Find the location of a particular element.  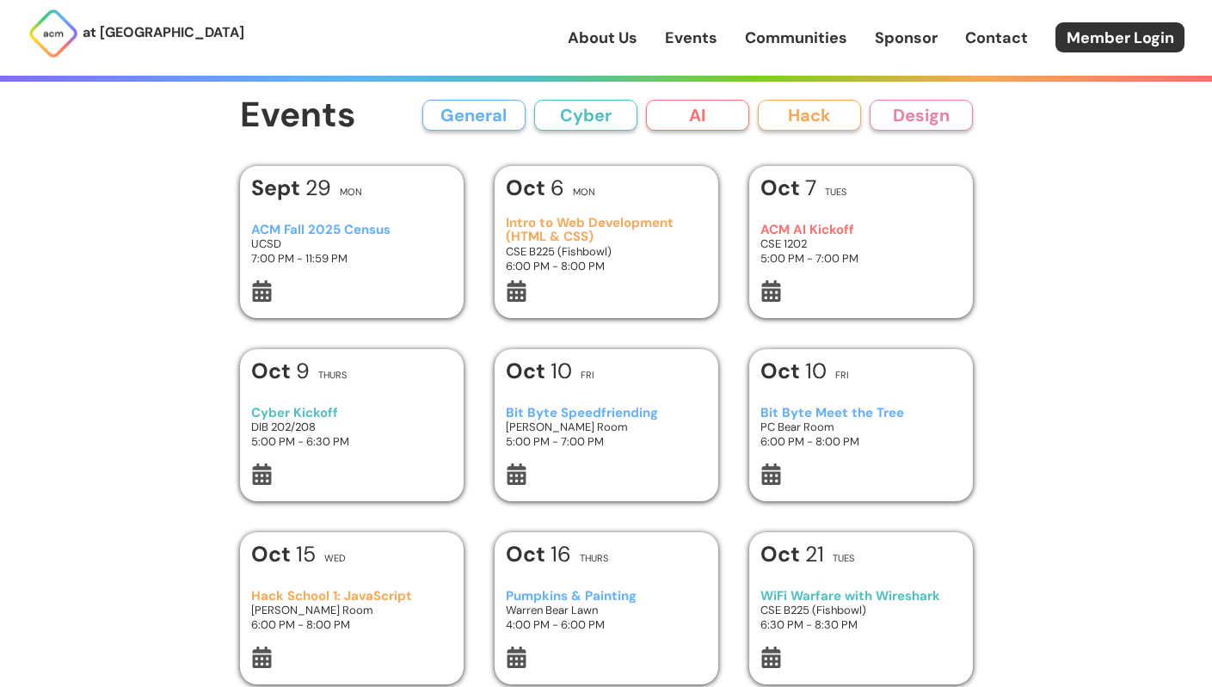

img: ACM Logo is located at coordinates (53, 34).